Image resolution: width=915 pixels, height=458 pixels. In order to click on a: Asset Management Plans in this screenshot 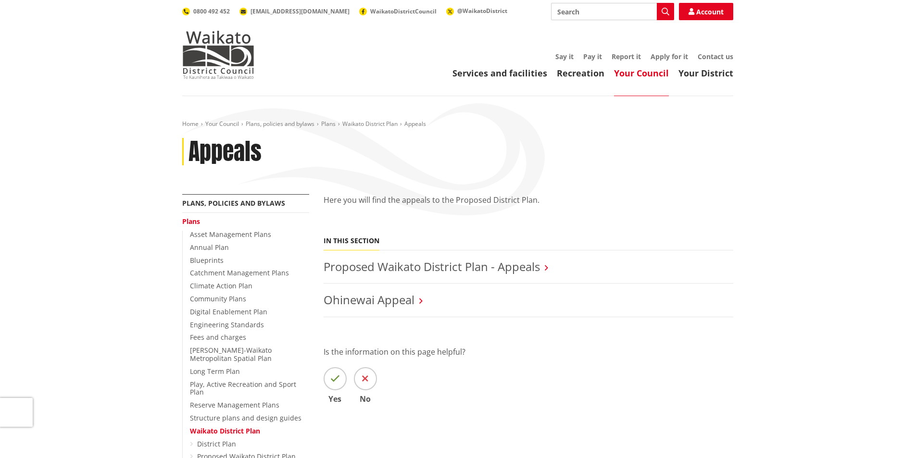, I will do `click(230, 234)`.